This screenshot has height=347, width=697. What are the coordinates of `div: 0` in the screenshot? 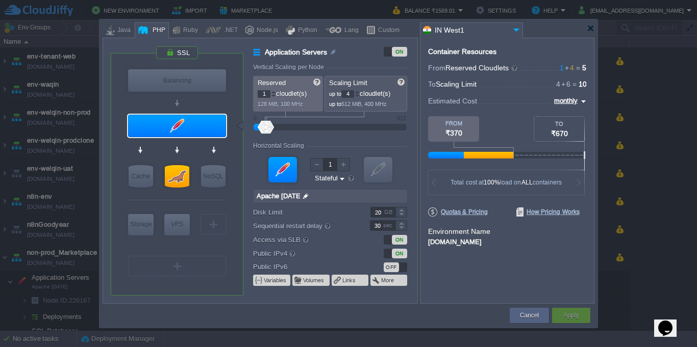 It's located at (255, 118).